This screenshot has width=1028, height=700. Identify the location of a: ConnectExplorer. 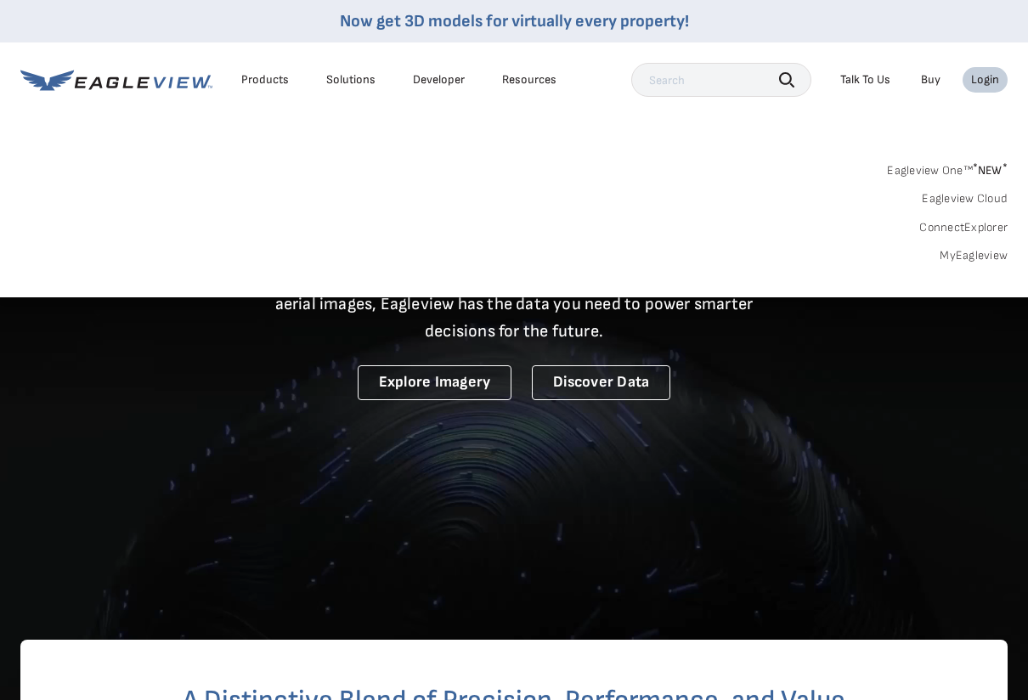
(963, 228).